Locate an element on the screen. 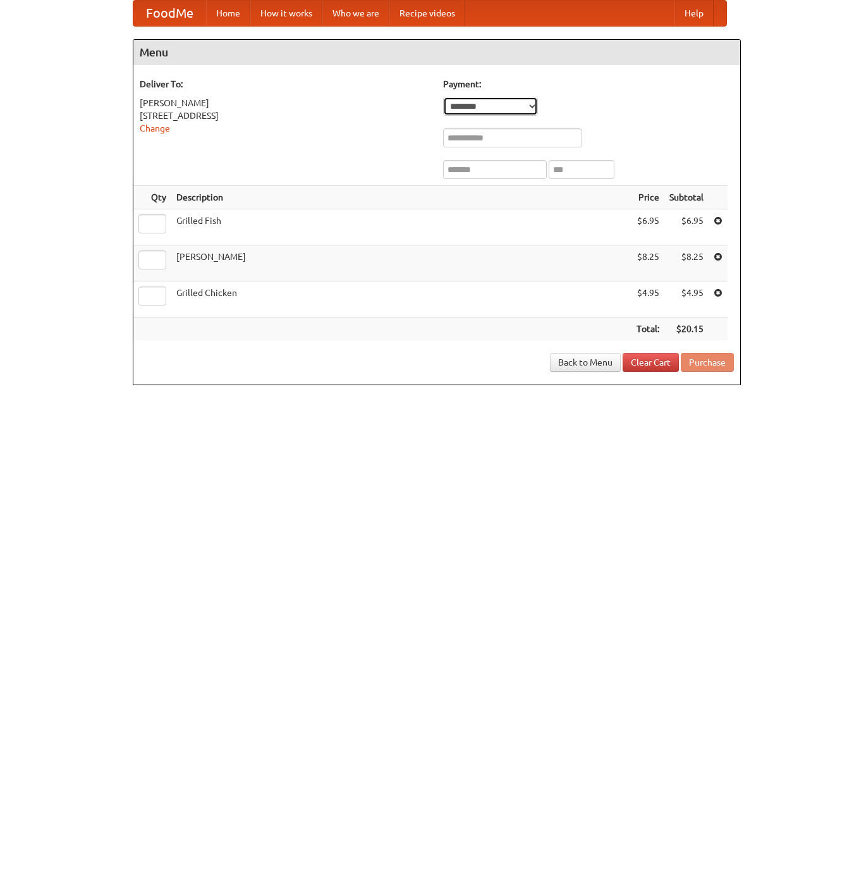 Image resolution: width=859 pixels, height=895 pixels. th: $20.15 is located at coordinates (687, 329).